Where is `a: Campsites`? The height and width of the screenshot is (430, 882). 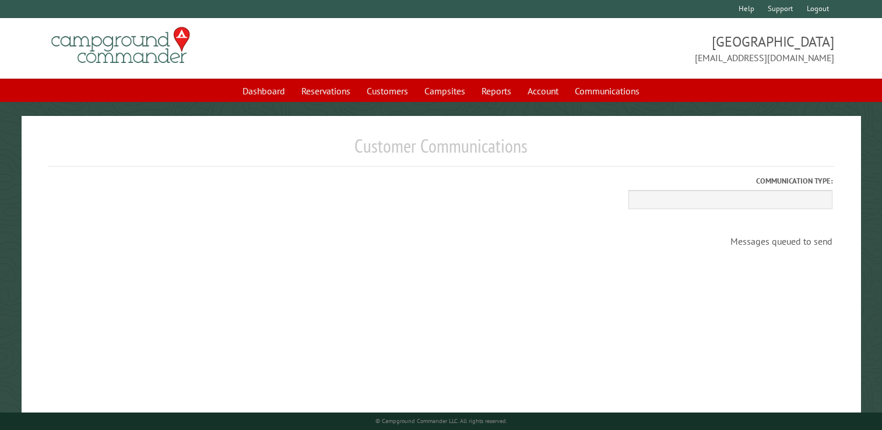 a: Campsites is located at coordinates (445, 91).